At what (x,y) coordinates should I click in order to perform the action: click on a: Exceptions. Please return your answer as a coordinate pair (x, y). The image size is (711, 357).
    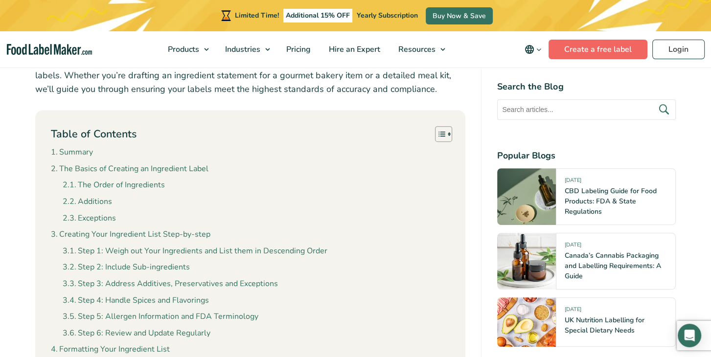
    Looking at the image, I should click on (89, 219).